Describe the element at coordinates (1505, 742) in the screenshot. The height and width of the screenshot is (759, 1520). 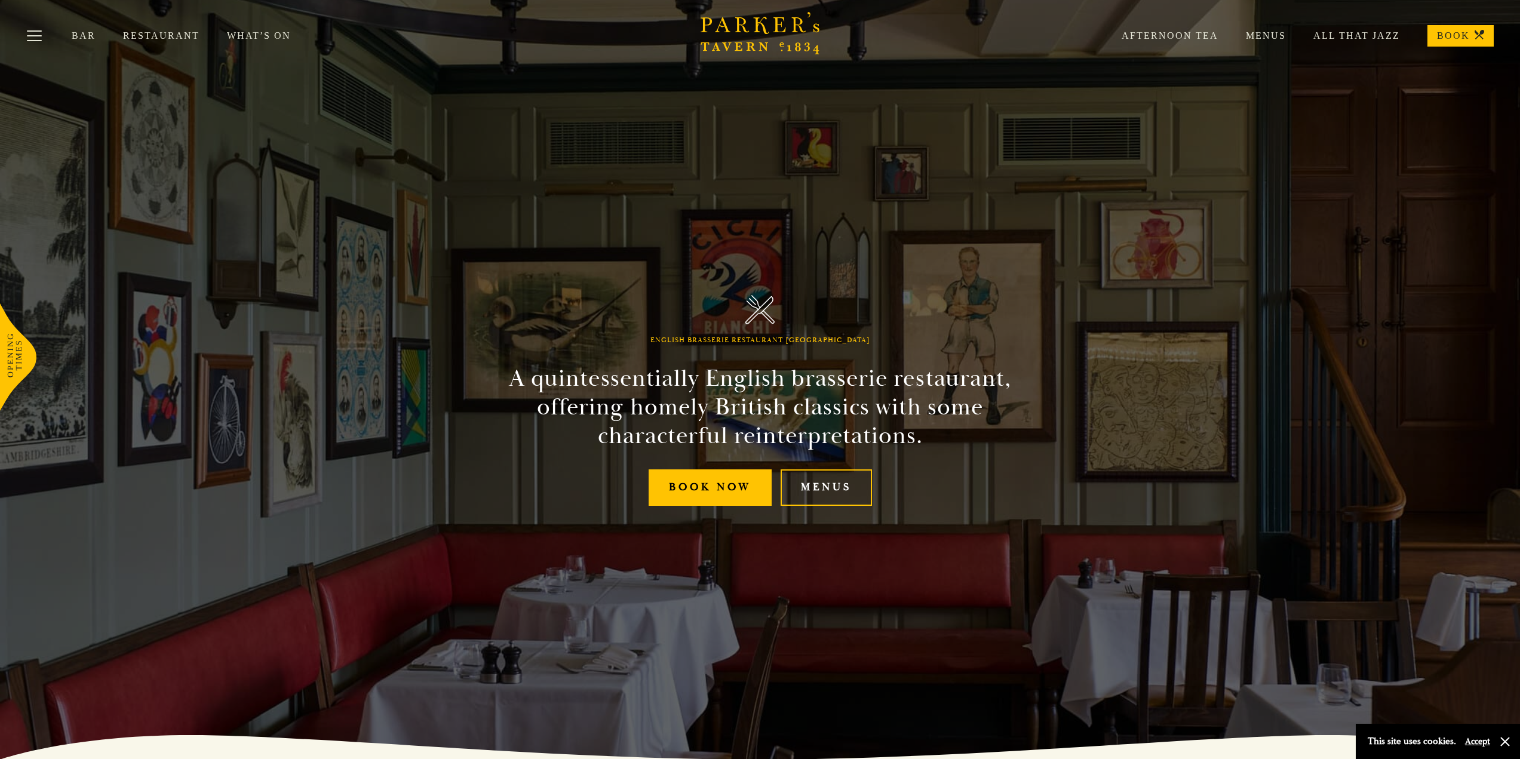
I see `button: Close and accept` at that location.